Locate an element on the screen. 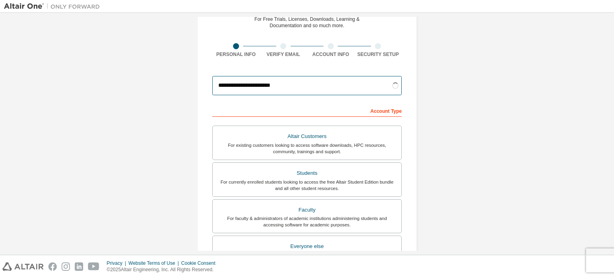 This screenshot has height=278, width=614. div: For Free Trials, Licenses, Downloads, Learning & Documentation and so much more. is located at coordinates (307, 22).